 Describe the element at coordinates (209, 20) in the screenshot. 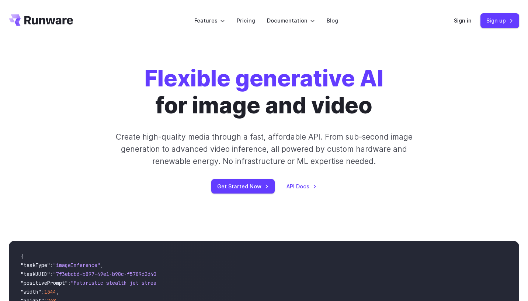

I see `label: Features` at that location.